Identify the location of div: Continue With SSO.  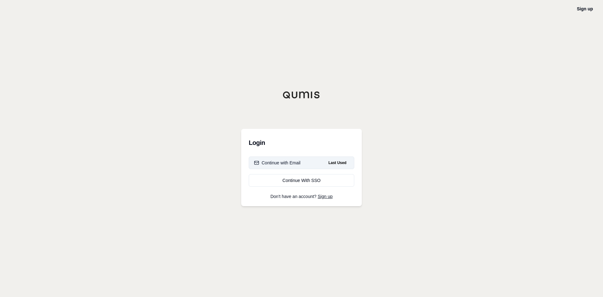
(301, 180).